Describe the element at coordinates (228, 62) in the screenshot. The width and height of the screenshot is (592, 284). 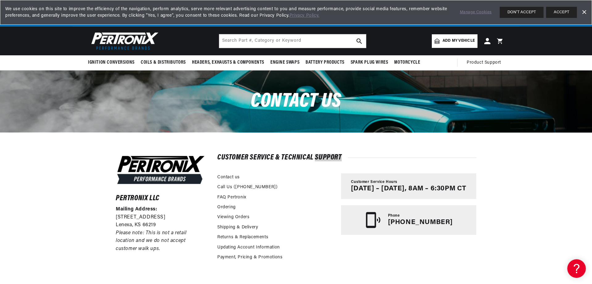
I see `span: Headers, Exhausts & Components` at that location.